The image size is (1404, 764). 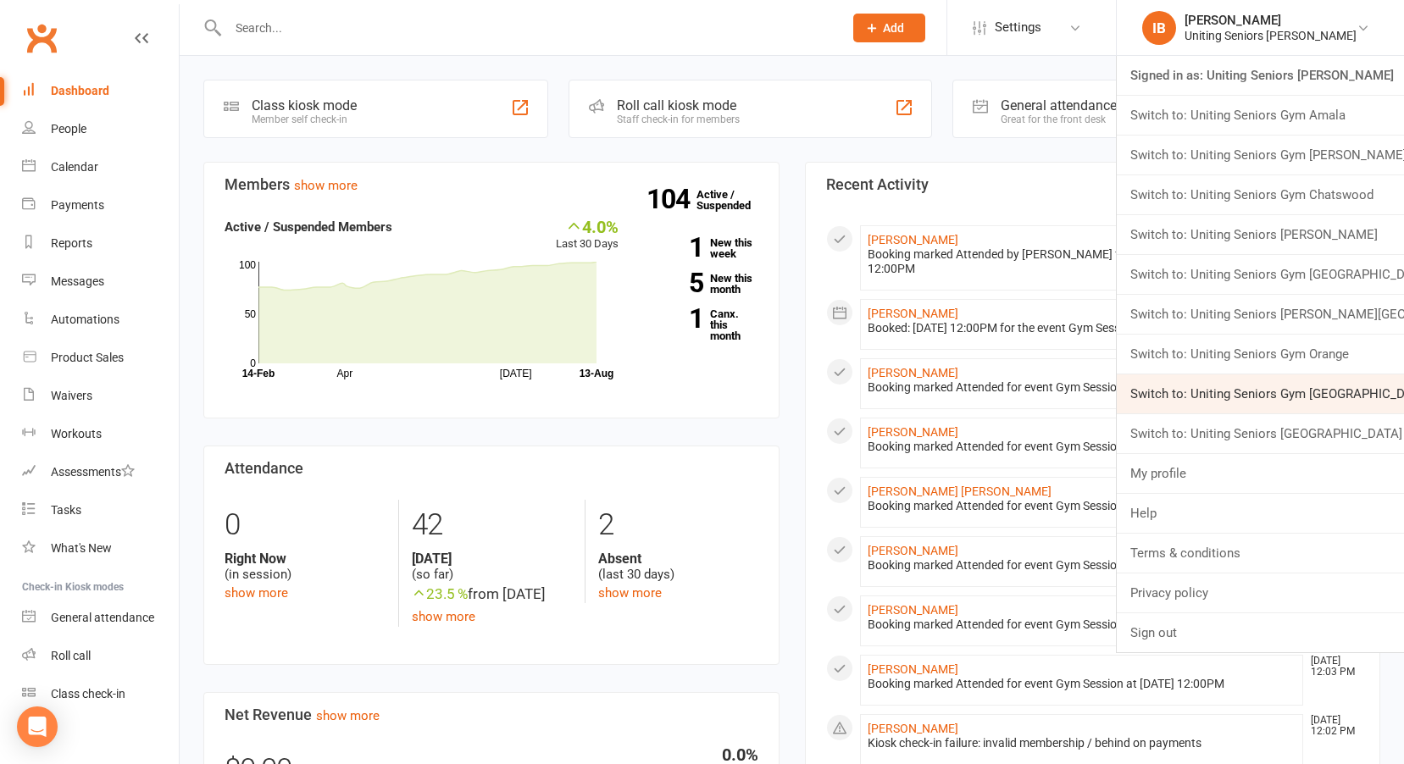 What do you see at coordinates (678, 119) in the screenshot?
I see `div: Staff check-in for members` at bounding box center [678, 119].